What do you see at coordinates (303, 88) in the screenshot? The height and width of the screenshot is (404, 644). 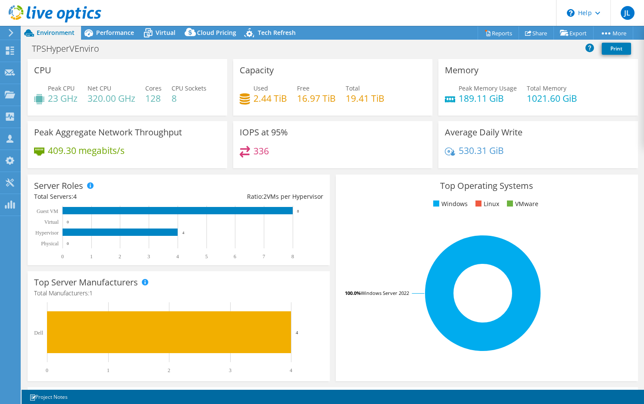 I see `span: Free` at bounding box center [303, 88].